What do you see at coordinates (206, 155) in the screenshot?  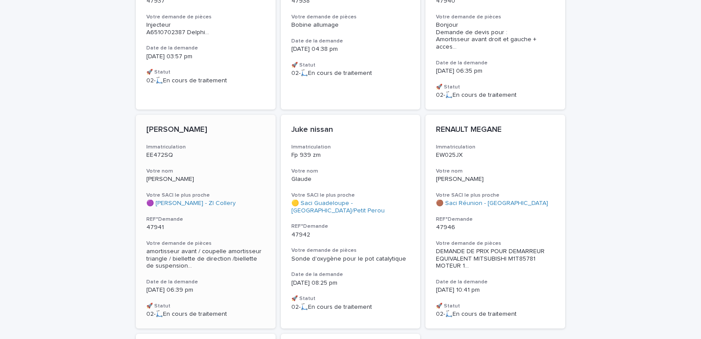 I see `p: EE472SQ` at bounding box center [206, 155].